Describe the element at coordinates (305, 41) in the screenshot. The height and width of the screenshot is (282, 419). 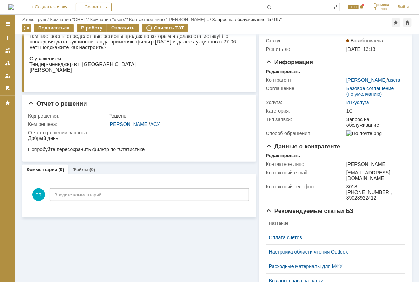
I see `div: Статус:` at that location.